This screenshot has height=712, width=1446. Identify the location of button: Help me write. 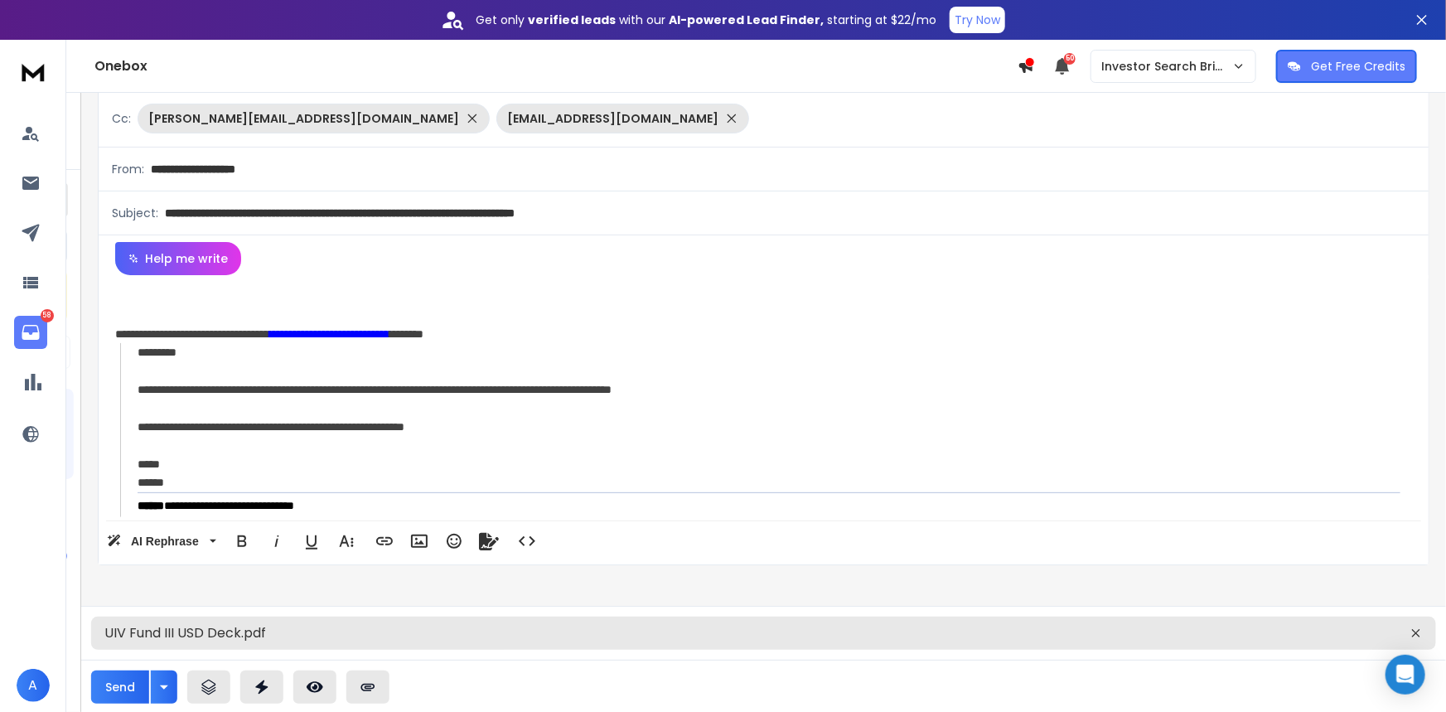
(178, 259).